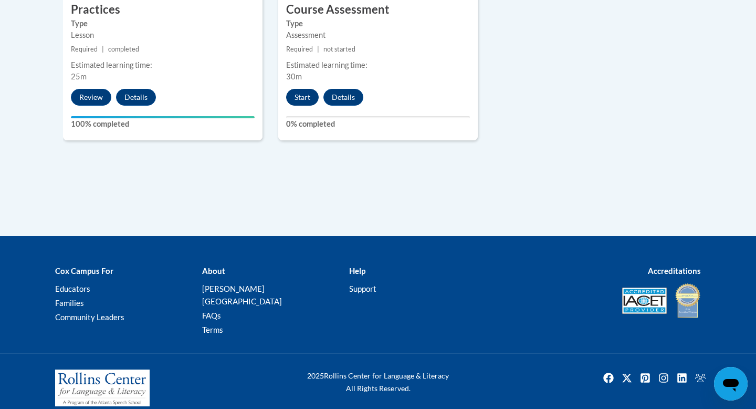 The height and width of the screenshot is (409, 756). What do you see at coordinates (363, 288) in the screenshot?
I see `a: Support` at bounding box center [363, 288].